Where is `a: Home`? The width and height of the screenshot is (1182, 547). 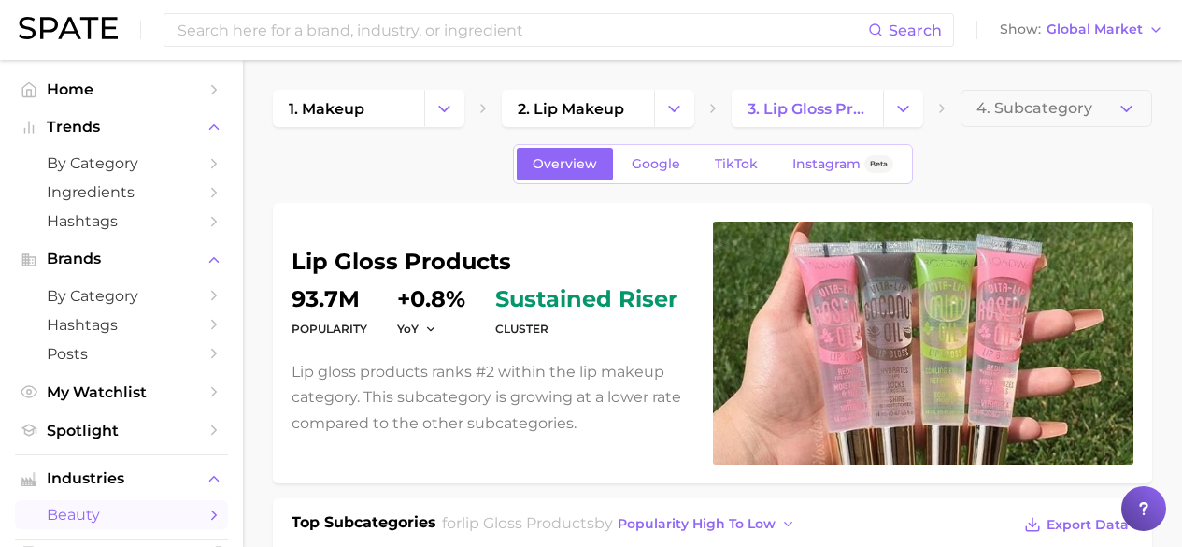
a: Home is located at coordinates (121, 89).